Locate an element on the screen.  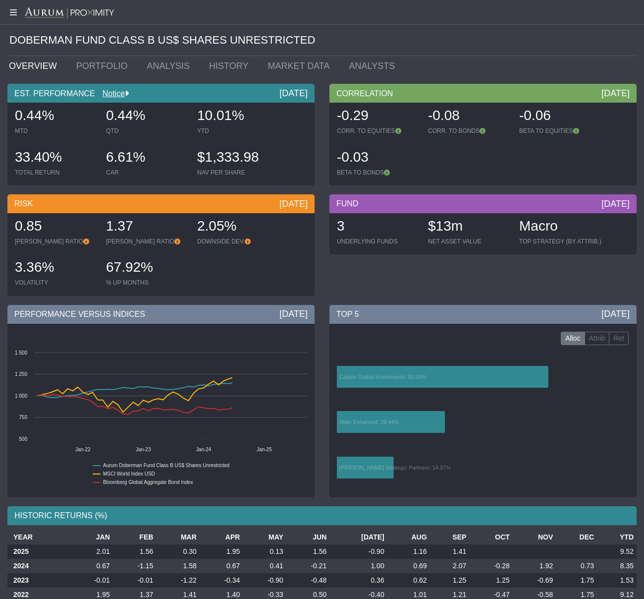
th: NOV is located at coordinates (535, 537).